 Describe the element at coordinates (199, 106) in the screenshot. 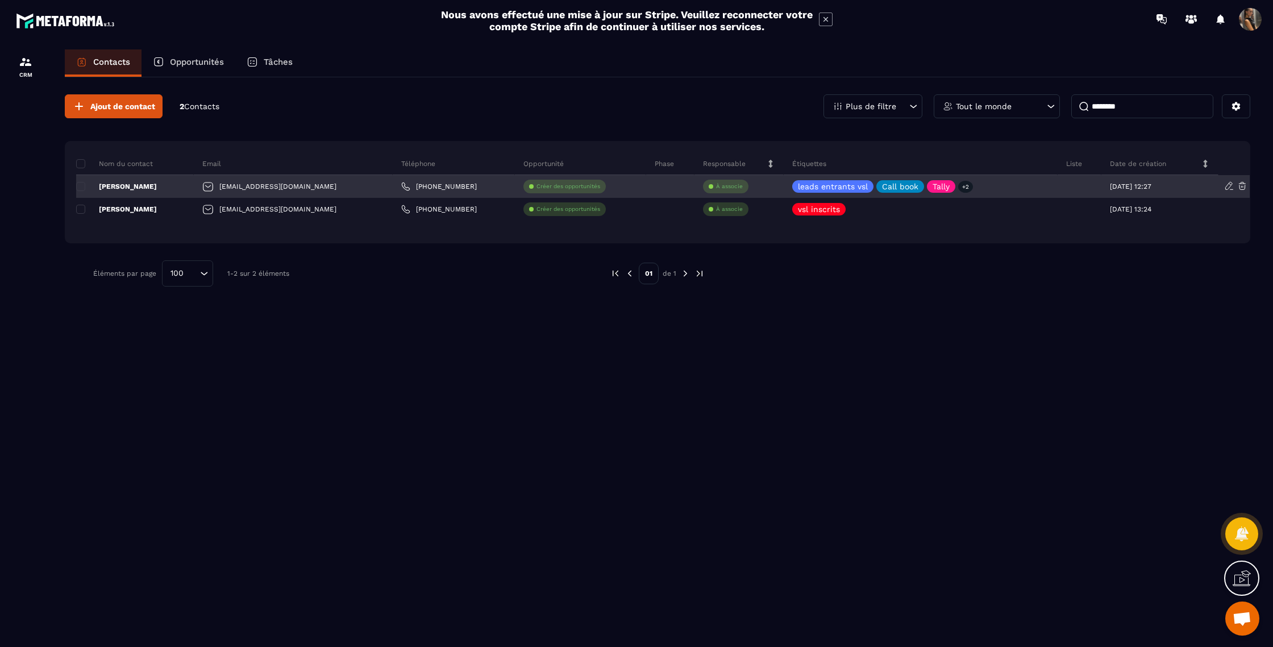

I see `p: 2` at that location.